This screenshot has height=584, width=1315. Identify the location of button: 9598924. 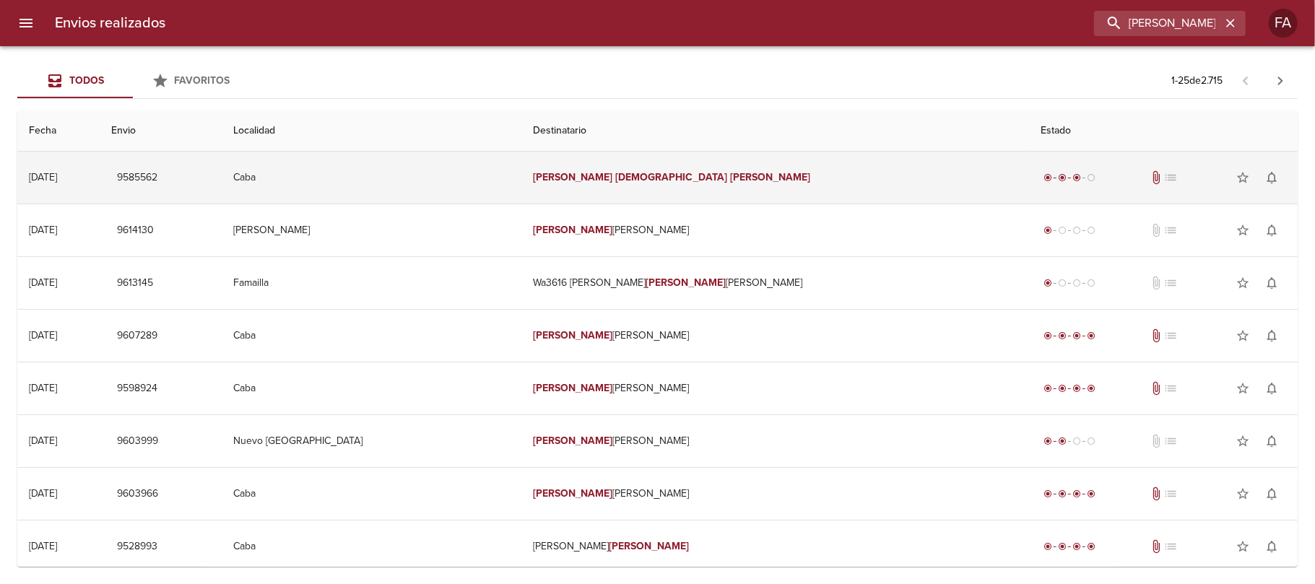
(137, 388).